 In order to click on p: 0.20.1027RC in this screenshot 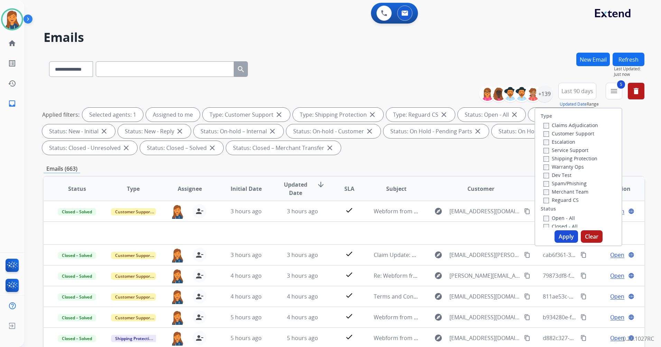, I will do `click(639, 338)`.